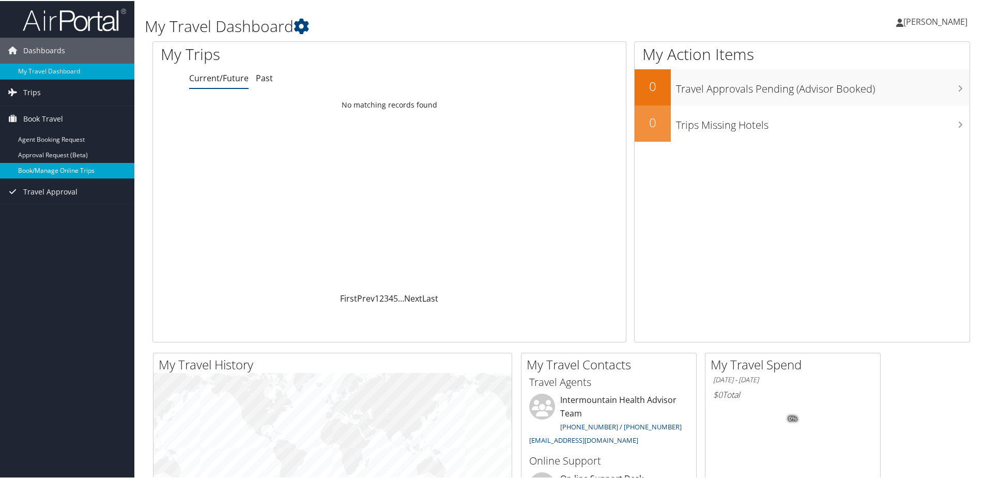 This screenshot has width=984, height=478. What do you see at coordinates (422, 25) in the screenshot?
I see `h1: My Travel Dashboard` at bounding box center [422, 25].